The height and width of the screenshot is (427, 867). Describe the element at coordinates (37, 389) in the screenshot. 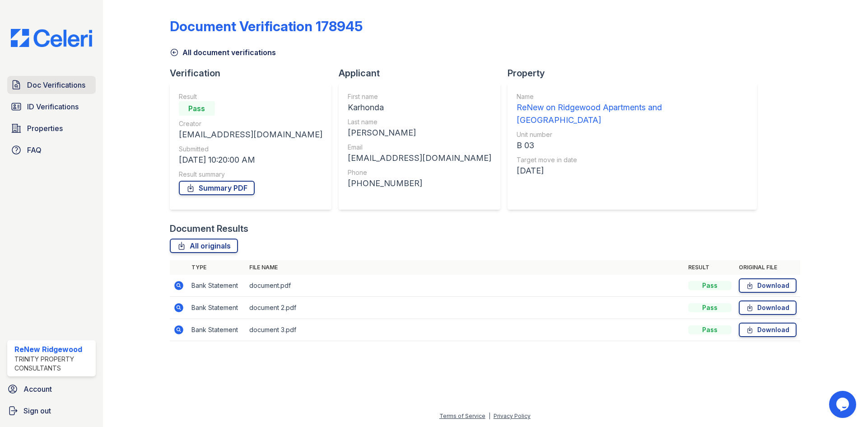

I see `span: Account` at that location.